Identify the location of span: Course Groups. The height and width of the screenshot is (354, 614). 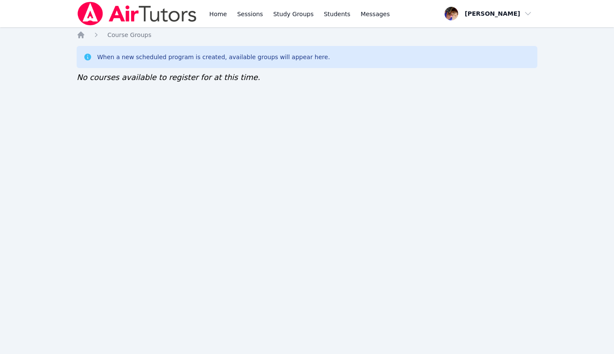
(129, 35).